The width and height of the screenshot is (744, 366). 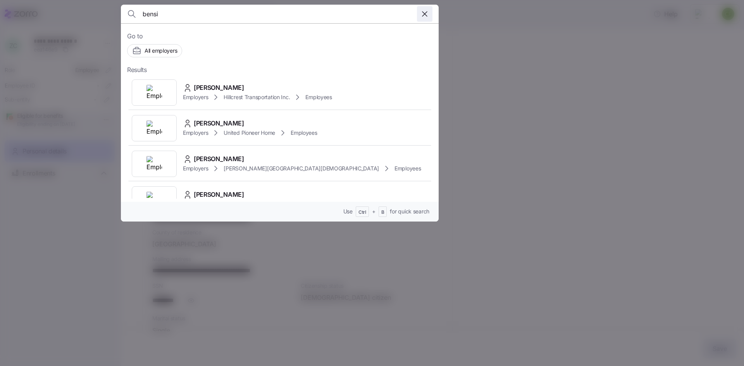 I want to click on span: Go to, so click(x=280, y=36).